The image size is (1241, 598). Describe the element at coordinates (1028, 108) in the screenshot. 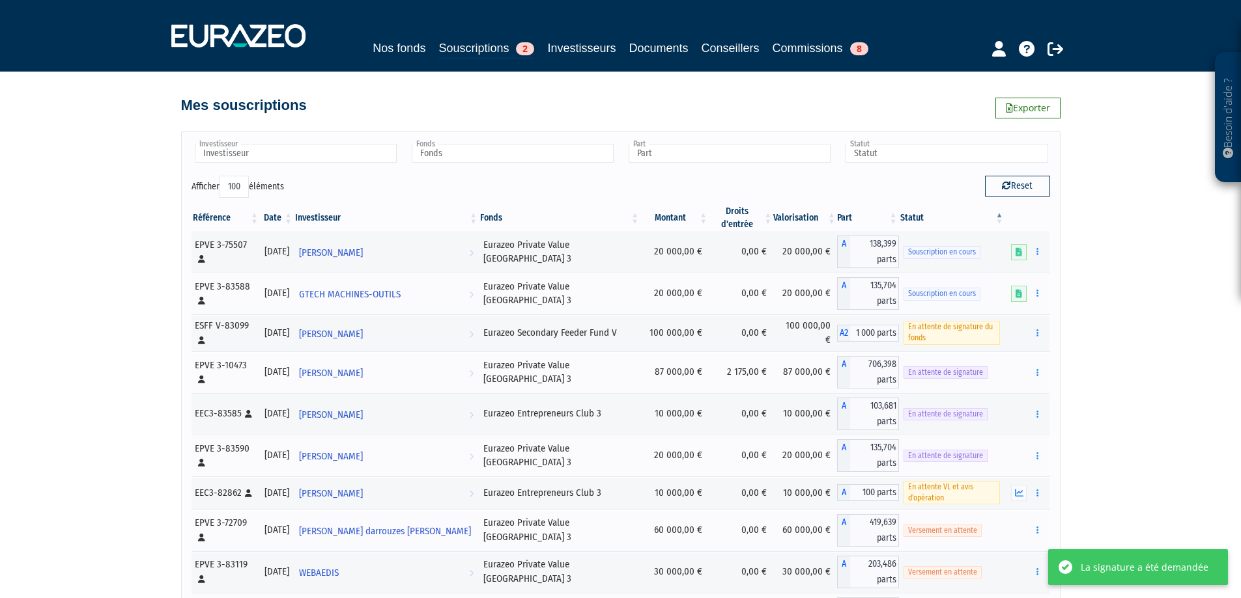

I see `a: Exporter` at that location.